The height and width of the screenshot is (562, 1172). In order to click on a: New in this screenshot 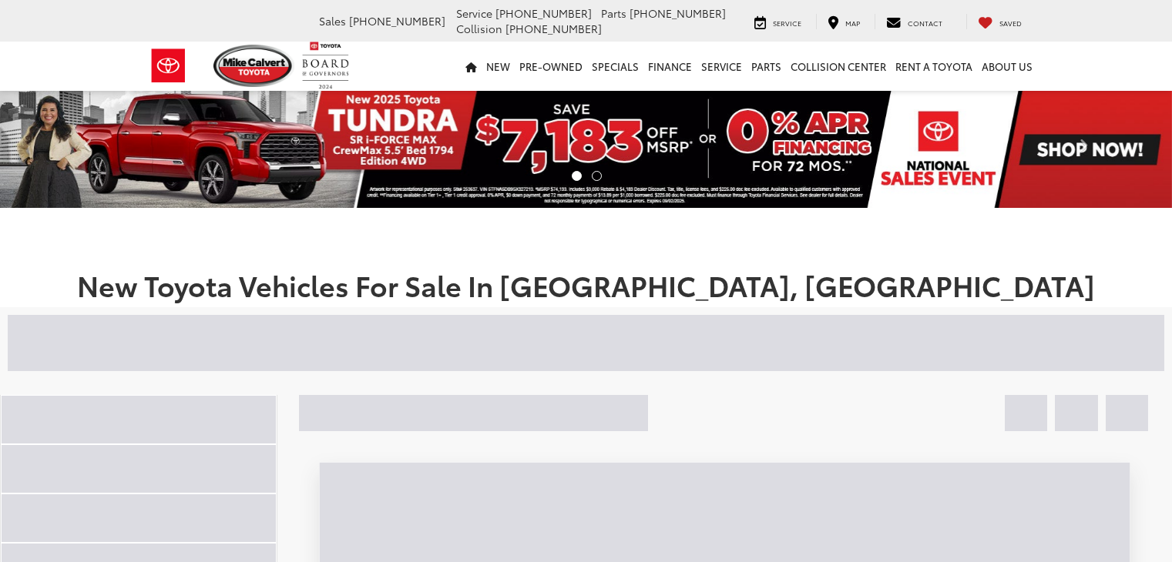, I will do `click(498, 66)`.